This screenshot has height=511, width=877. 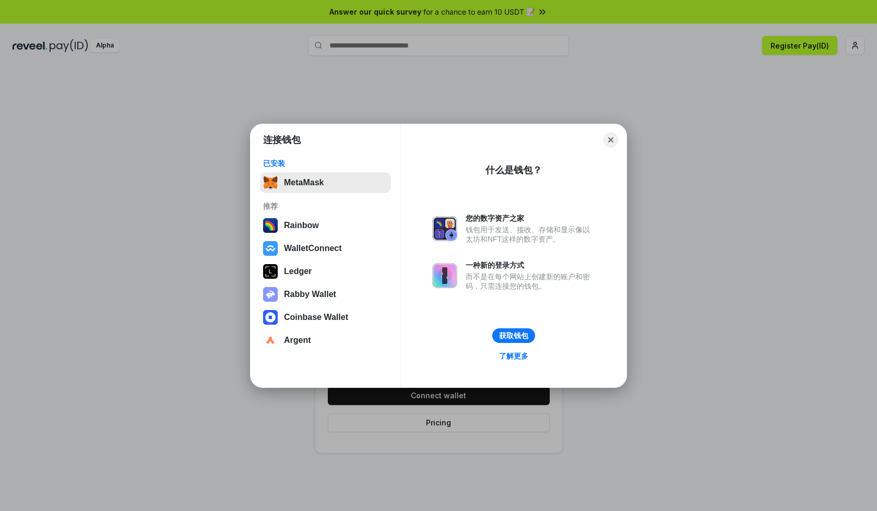 What do you see at coordinates (271, 183) in the screenshot?
I see `img: svg+xml,%3Csvg%20fill%3D%22none%22%20height%3D%2233%22%20viewBox%3D%220%200%2035%2033%22%20width%...` at bounding box center [271, 183].